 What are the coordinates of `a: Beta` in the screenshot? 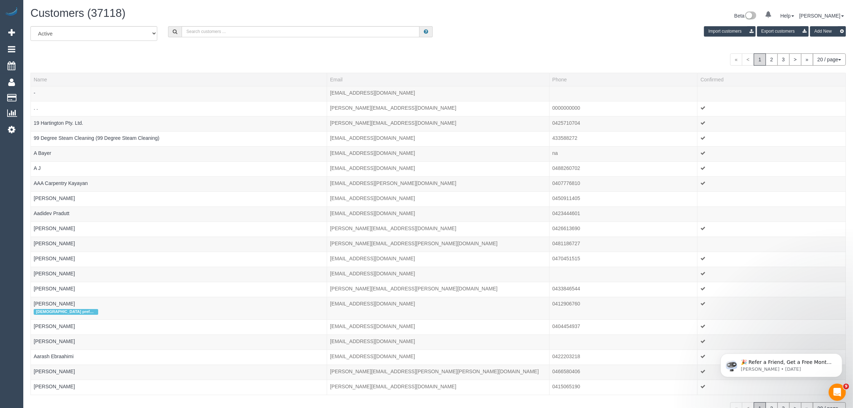 It's located at (746, 16).